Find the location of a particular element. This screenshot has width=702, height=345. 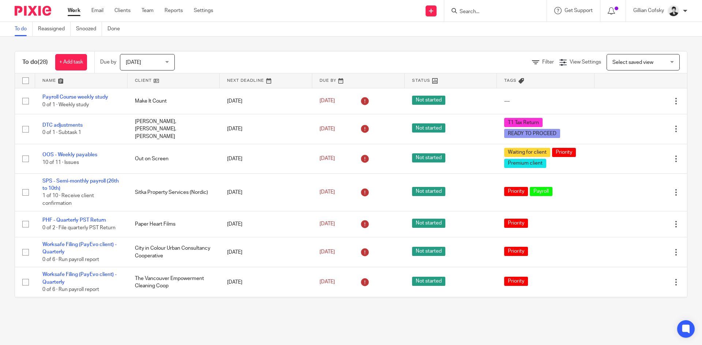

span: Premium client is located at coordinates (525, 163).